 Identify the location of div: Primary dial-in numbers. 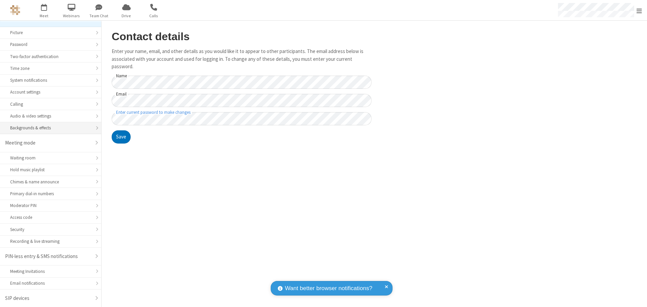
(50, 194).